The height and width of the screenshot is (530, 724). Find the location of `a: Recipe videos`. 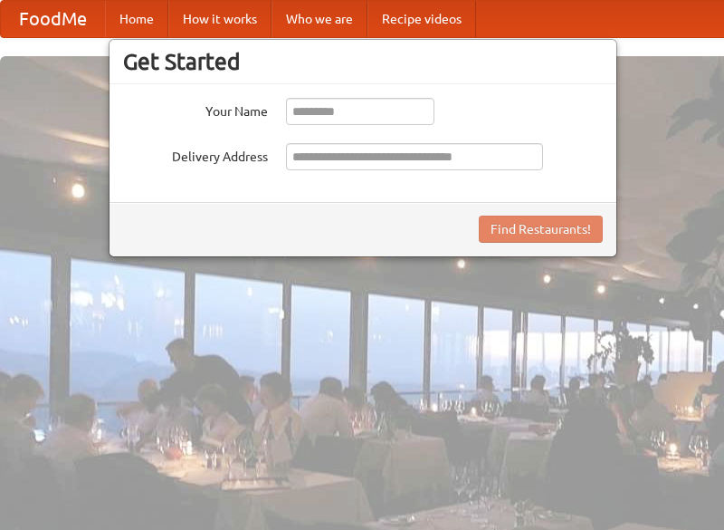

a: Recipe videos is located at coordinates (422, 19).